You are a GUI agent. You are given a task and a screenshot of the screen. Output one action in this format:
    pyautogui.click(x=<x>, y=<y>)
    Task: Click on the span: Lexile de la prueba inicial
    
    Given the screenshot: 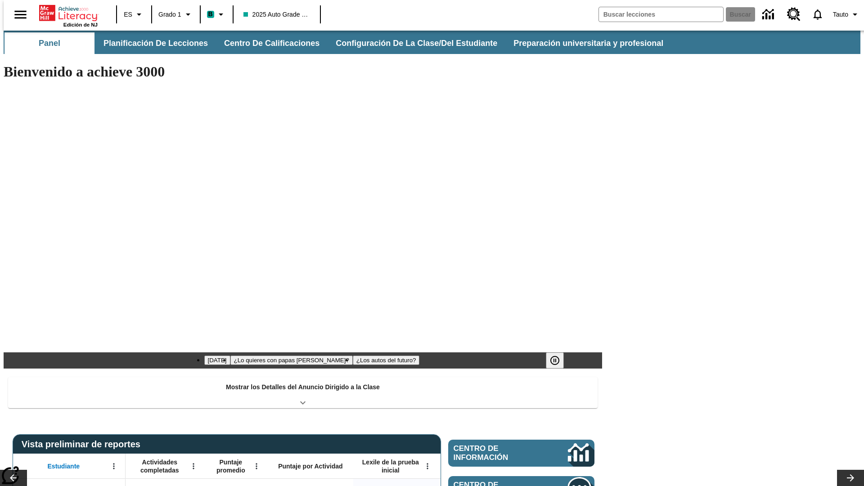 What is the action you would take?
    pyautogui.click(x=391, y=466)
    